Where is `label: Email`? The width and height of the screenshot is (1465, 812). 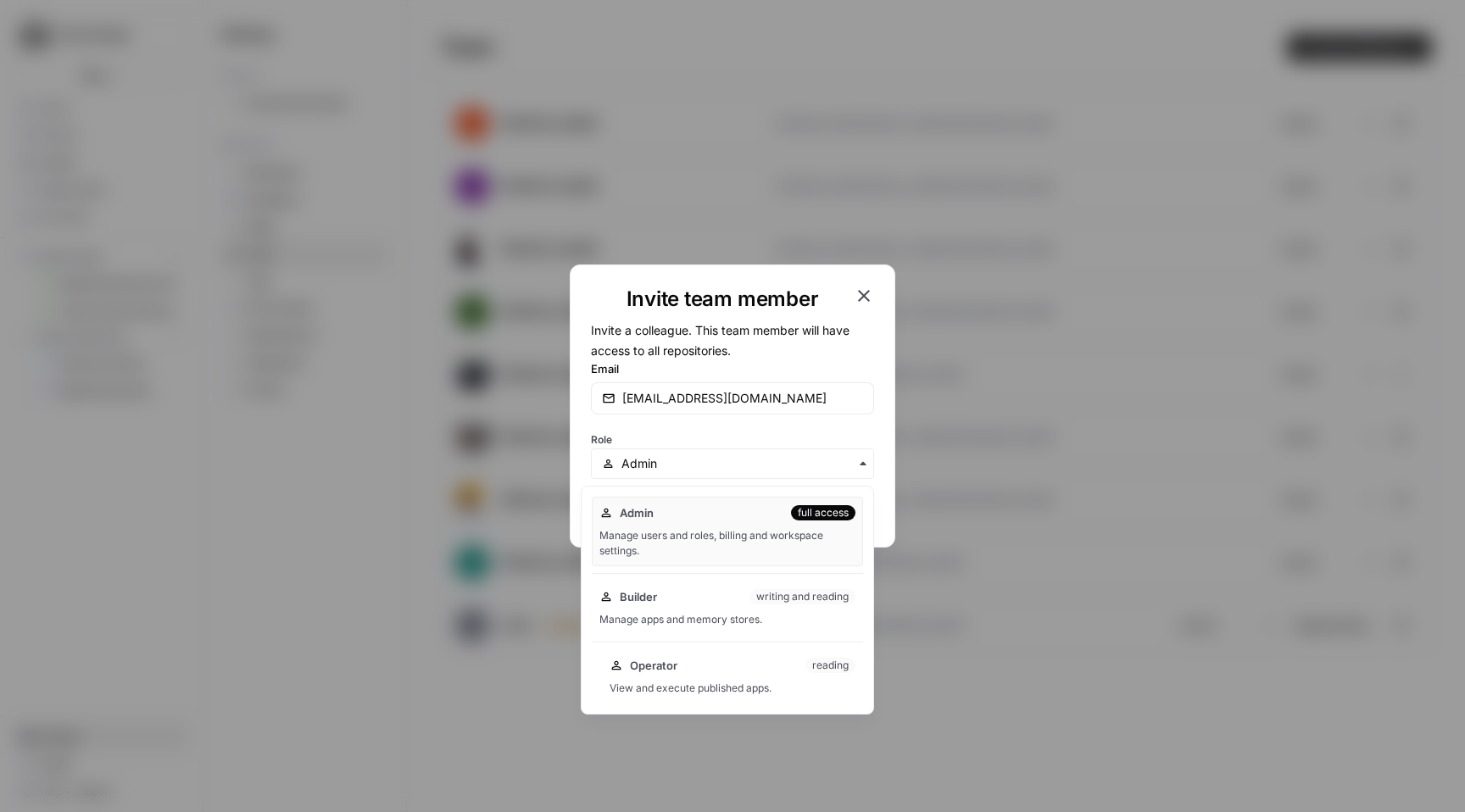 label: Email is located at coordinates (732, 368).